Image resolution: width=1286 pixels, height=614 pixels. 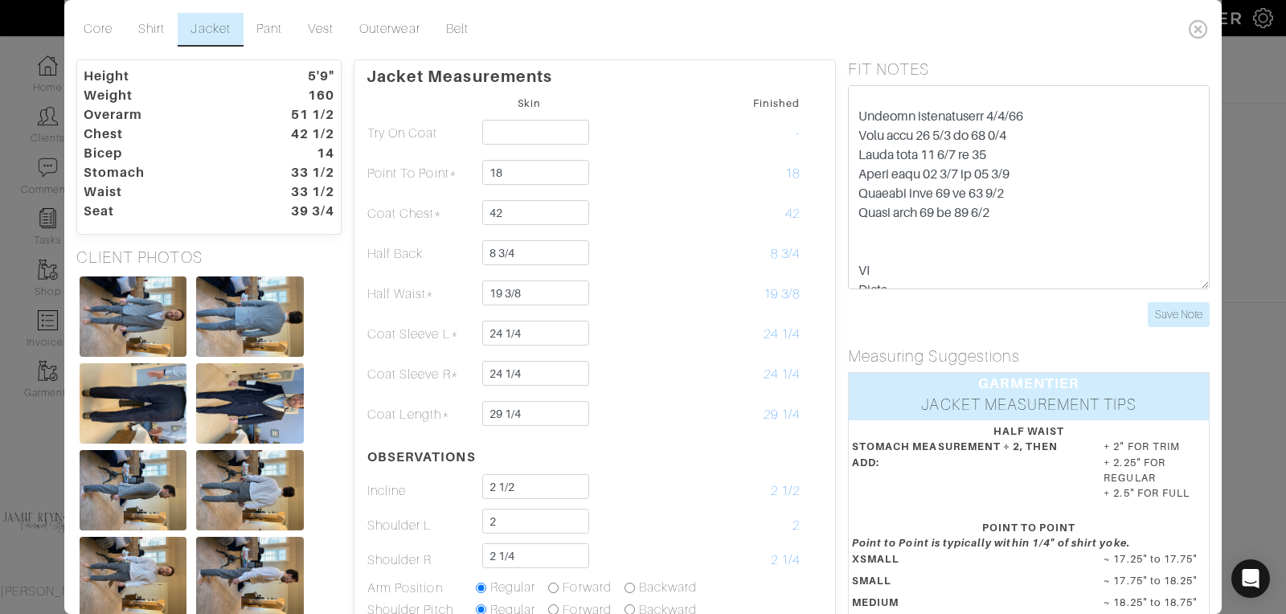 What do you see at coordinates (421, 334) in the screenshot?
I see `td: Coat Sleeve L*` at bounding box center [421, 334].